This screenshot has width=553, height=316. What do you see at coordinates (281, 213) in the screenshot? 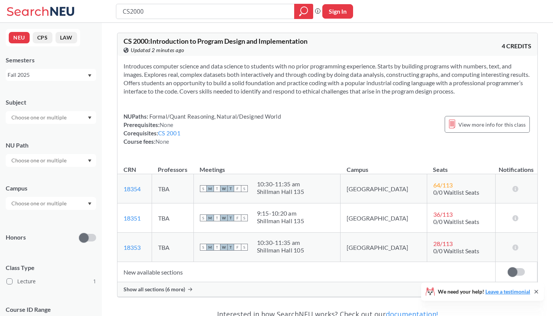
I see `div: 9:15 - 10:20 am` at bounding box center [281, 213].